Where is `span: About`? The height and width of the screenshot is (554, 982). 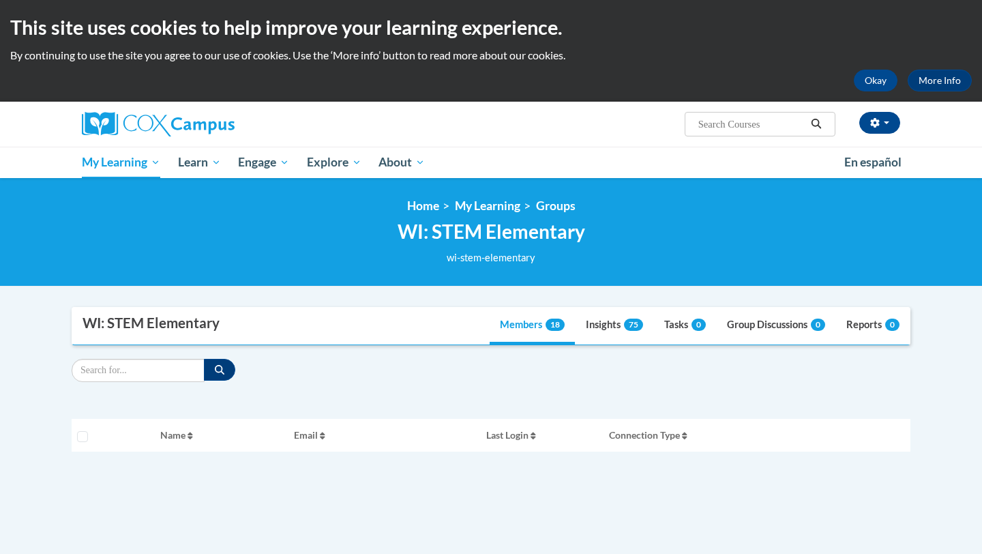
span: About is located at coordinates (402, 162).